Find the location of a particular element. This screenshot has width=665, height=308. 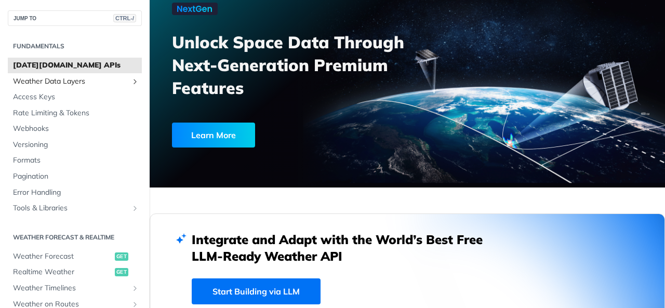

span: Versioning is located at coordinates (76, 145).